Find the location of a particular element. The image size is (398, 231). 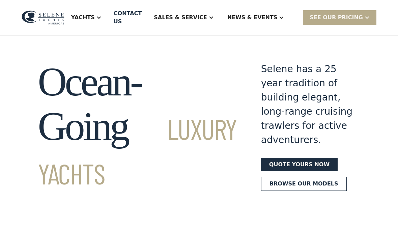

div: Contact US is located at coordinates (128, 18).